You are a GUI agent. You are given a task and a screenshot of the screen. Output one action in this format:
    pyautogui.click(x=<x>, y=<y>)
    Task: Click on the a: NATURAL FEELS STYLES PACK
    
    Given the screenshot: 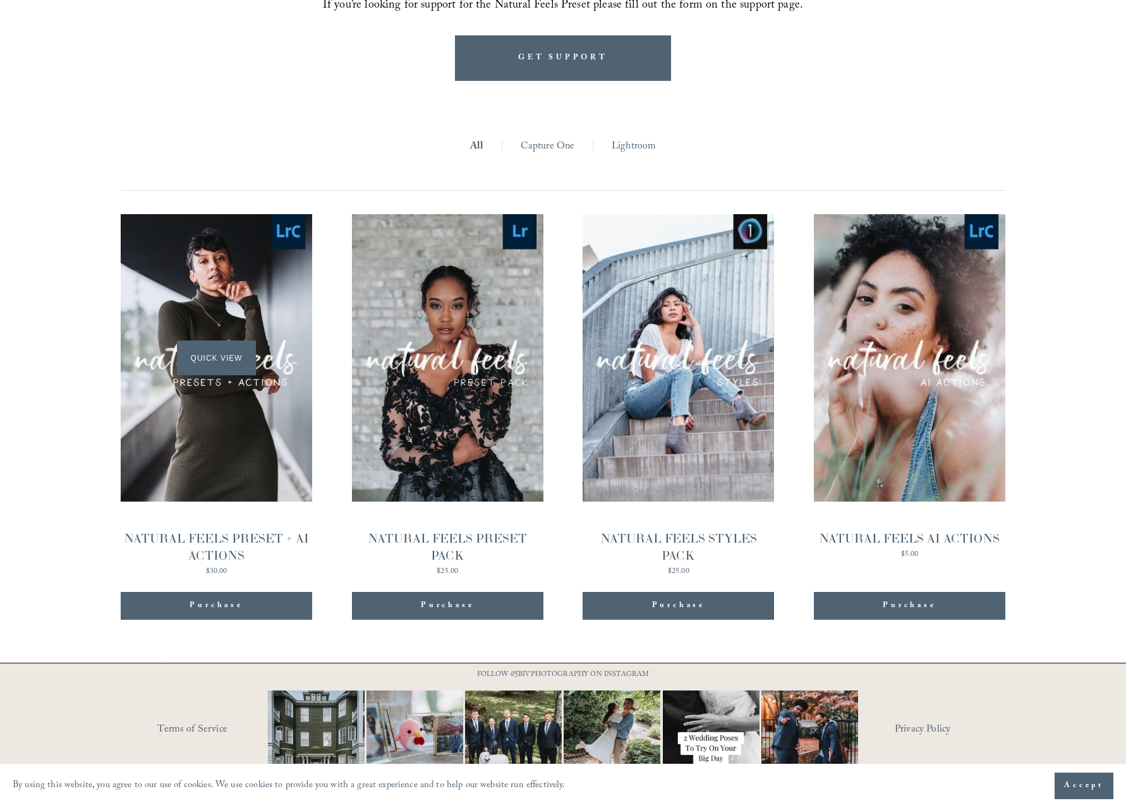 What is the action you would take?
    pyautogui.click(x=678, y=396)
    